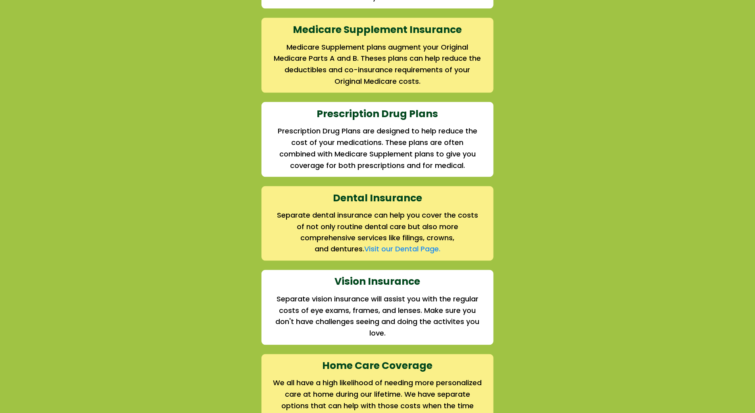 The width and height of the screenshot is (755, 413). I want to click on strong: Home Care Coverage, so click(378, 366).